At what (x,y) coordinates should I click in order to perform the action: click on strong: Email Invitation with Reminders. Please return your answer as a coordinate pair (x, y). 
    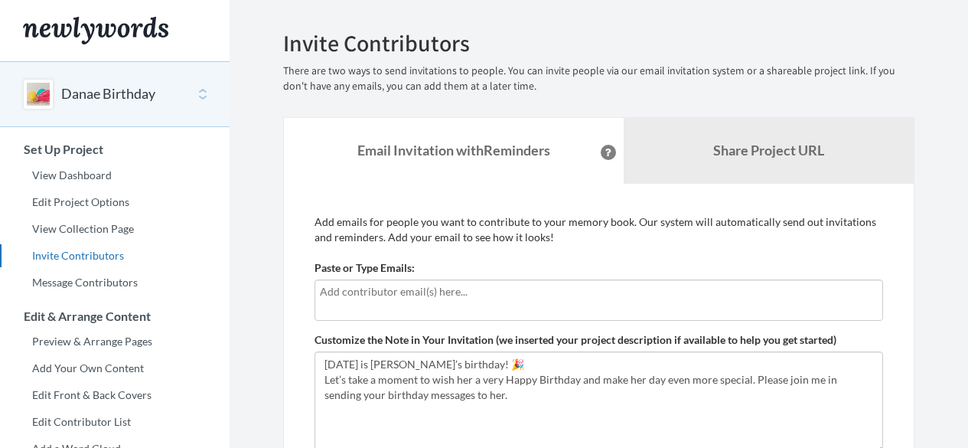
    Looking at the image, I should click on (454, 150).